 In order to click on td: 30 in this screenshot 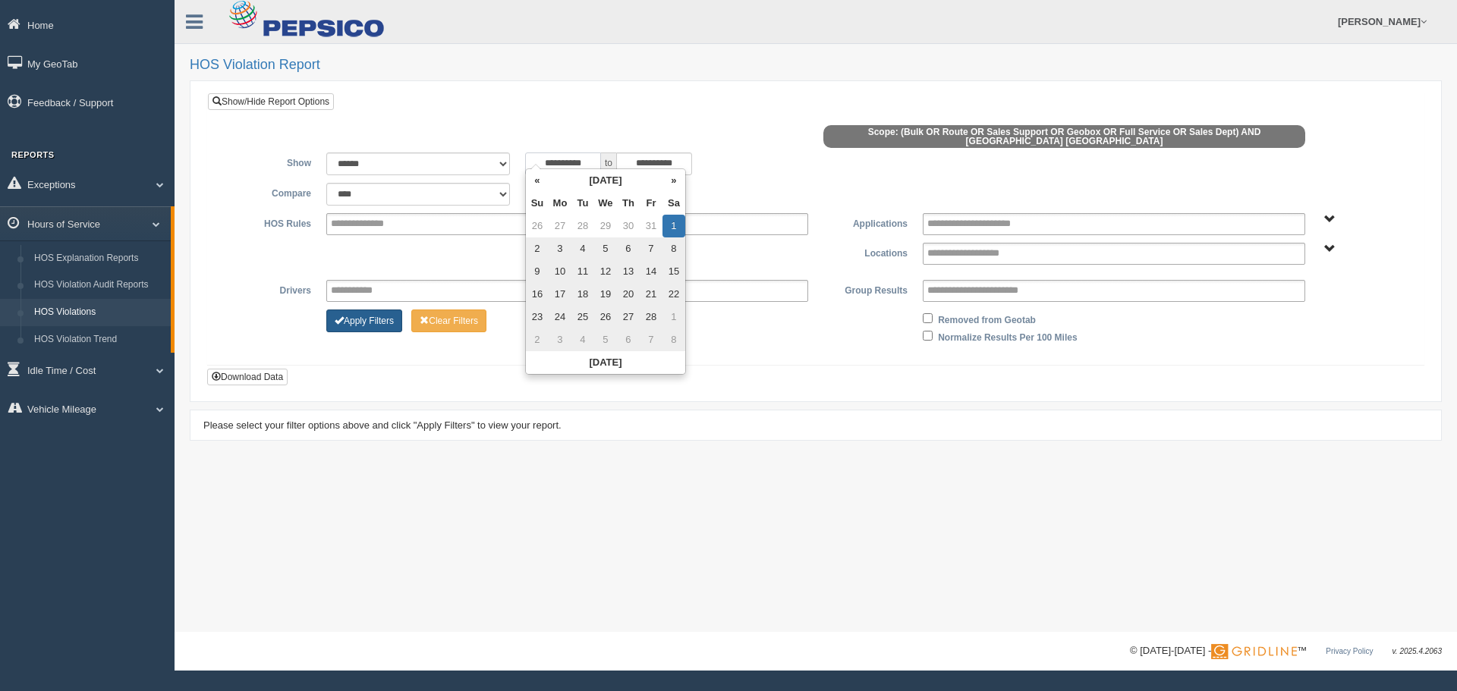, I will do `click(628, 226)`.